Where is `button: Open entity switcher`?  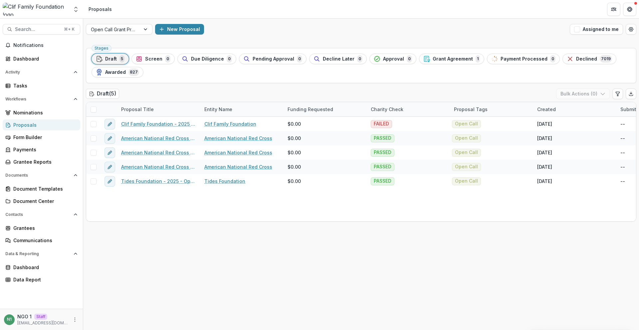
button: Open entity switcher is located at coordinates (76, 9).